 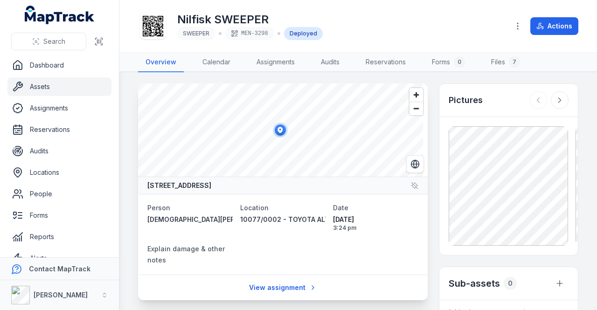 What do you see at coordinates (60, 15) in the screenshot?
I see `a: MapTrack` at bounding box center [60, 15].